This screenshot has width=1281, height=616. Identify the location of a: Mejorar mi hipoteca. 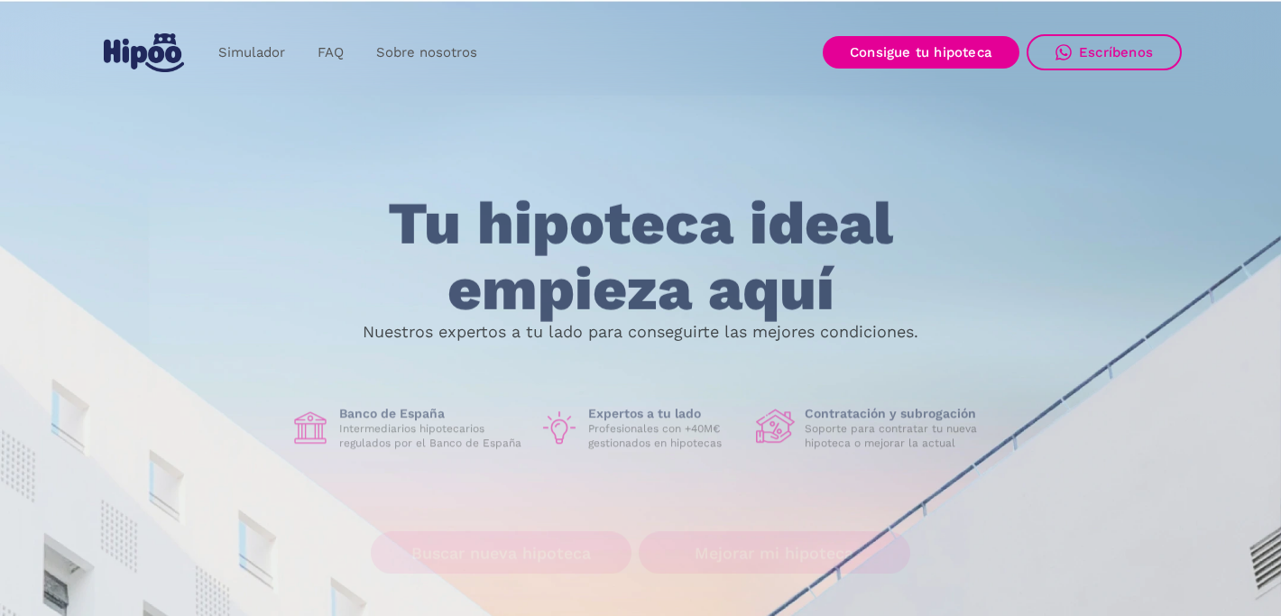
(774, 553).